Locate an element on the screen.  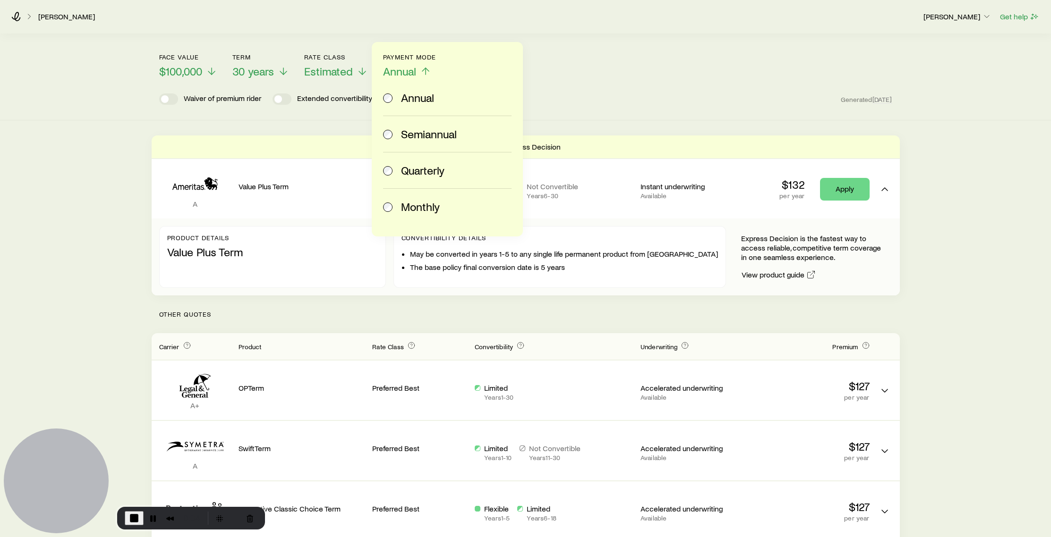
span: Estimated is located at coordinates (328, 71).